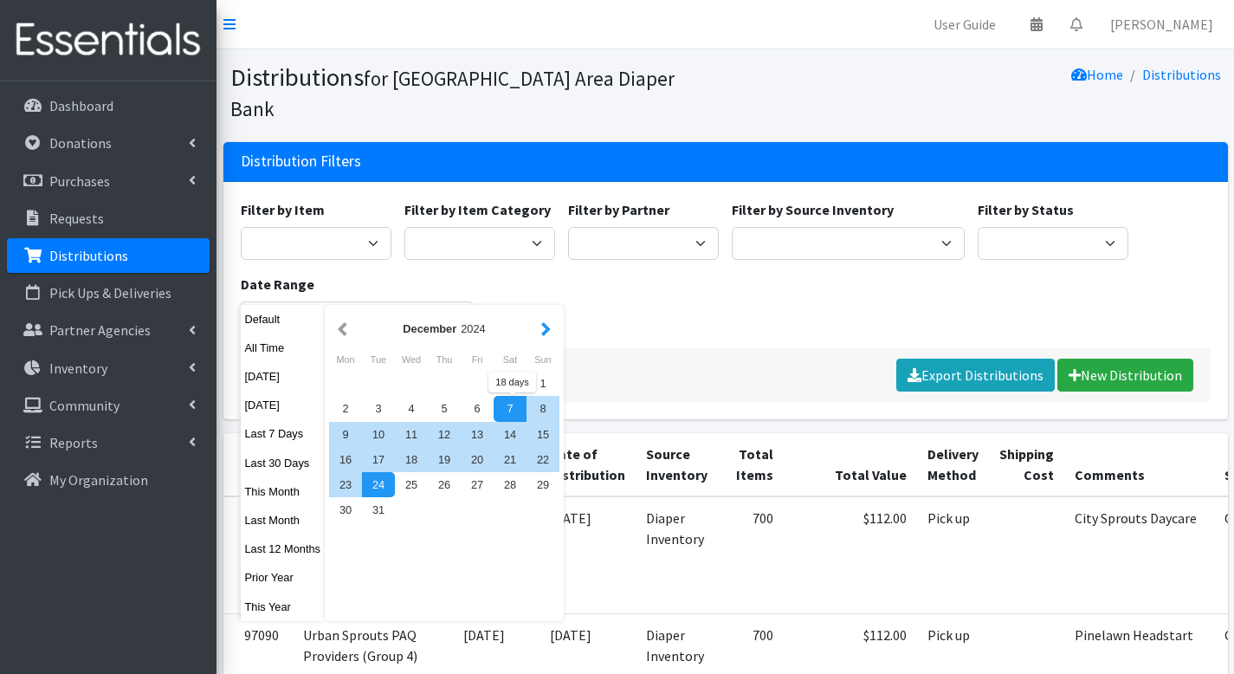 This screenshot has height=674, width=1234. What do you see at coordinates (1026, 464) in the screenshot?
I see `th: Shipping Cost` at bounding box center [1026, 464].